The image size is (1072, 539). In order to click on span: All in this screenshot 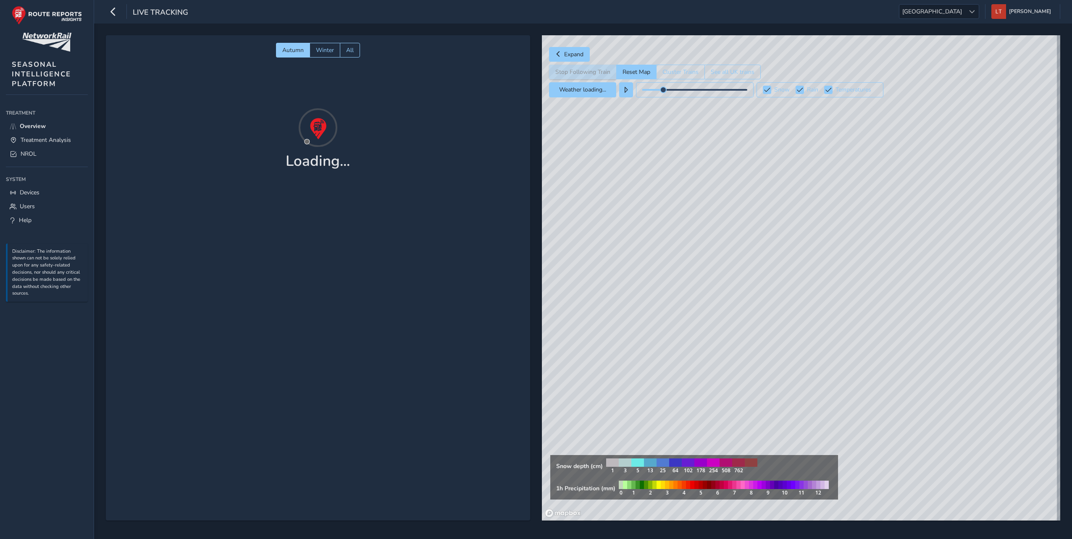, I will do `click(350, 50)`.